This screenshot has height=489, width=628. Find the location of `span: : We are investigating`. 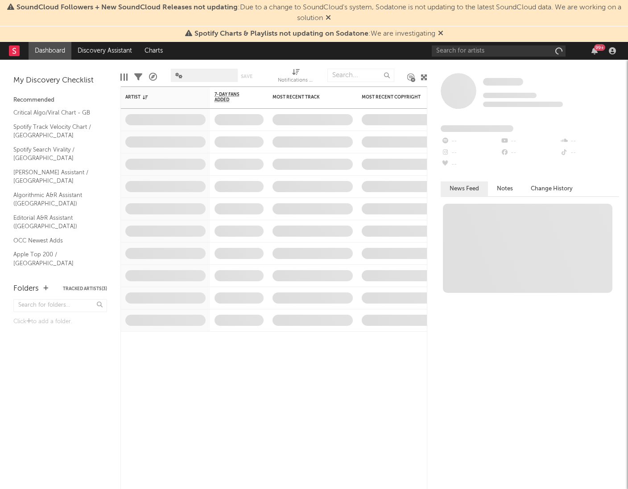

span: : We are investigating is located at coordinates (315, 34).